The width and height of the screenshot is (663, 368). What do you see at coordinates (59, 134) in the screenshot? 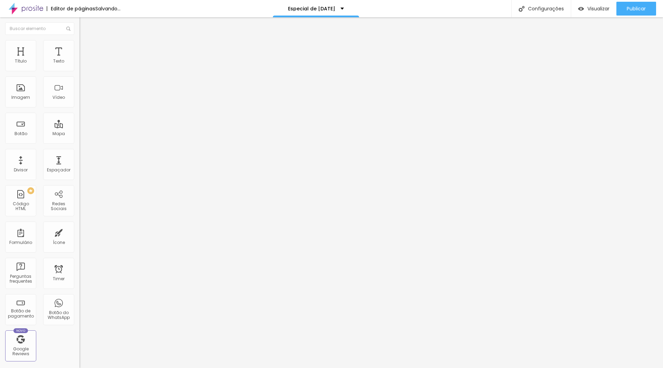
I see `div: Mapa` at bounding box center [59, 134].